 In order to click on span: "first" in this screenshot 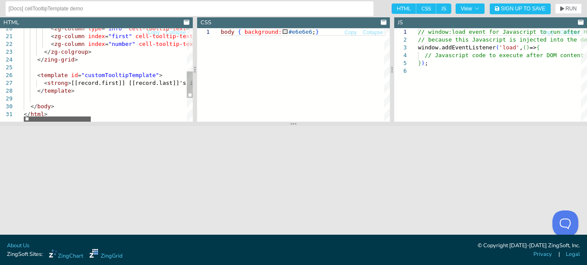, I will do `click(120, 36)`.